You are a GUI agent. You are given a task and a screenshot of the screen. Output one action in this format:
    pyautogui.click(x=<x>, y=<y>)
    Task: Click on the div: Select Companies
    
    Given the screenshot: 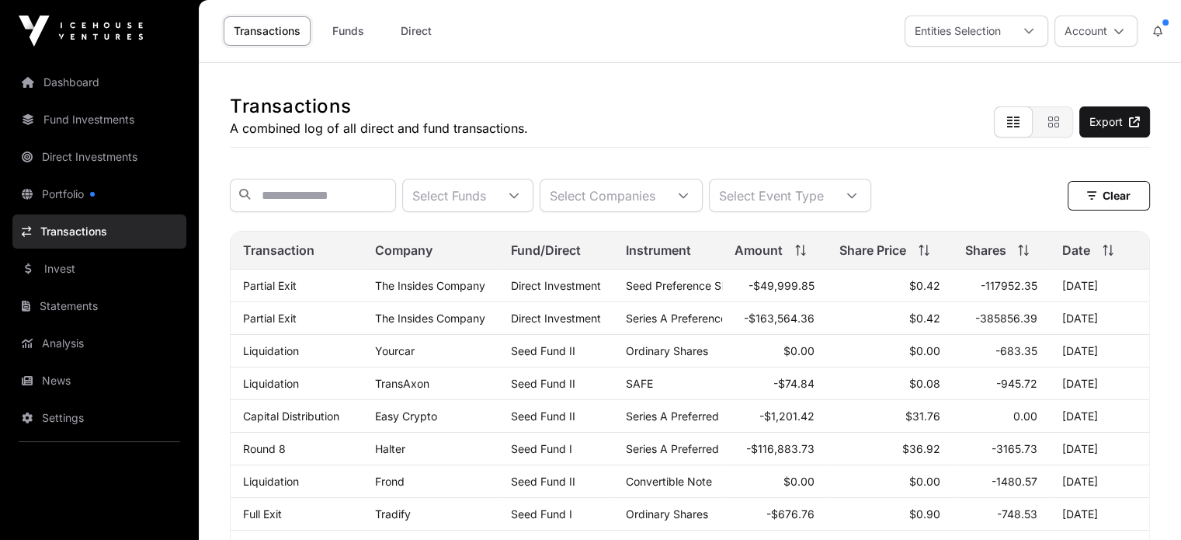 What is the action you would take?
    pyautogui.click(x=602, y=195)
    